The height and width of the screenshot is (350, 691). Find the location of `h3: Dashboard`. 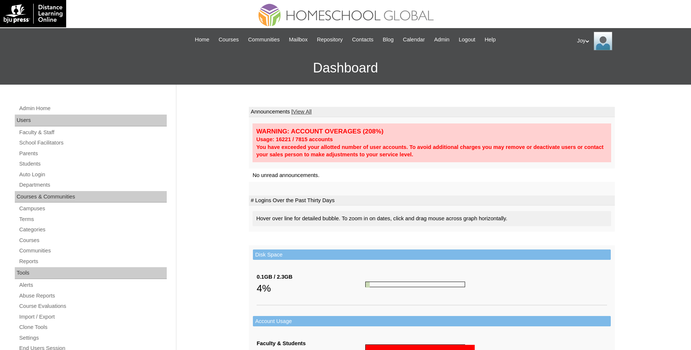

h3: Dashboard is located at coordinates (346, 68).